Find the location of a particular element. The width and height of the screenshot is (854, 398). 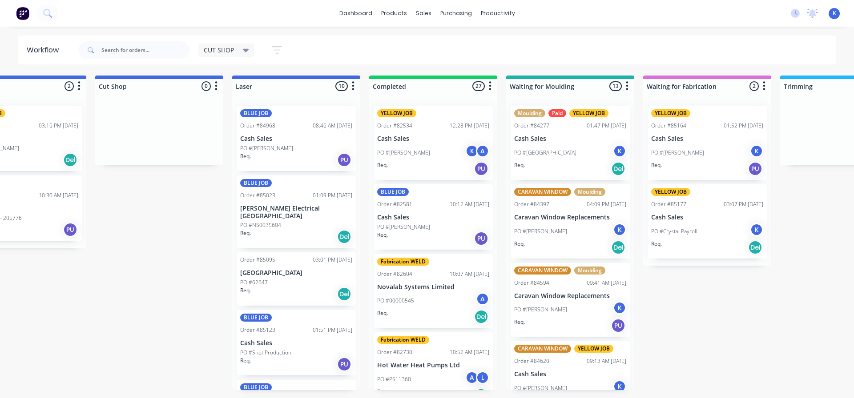

div: products is located at coordinates (394, 13).